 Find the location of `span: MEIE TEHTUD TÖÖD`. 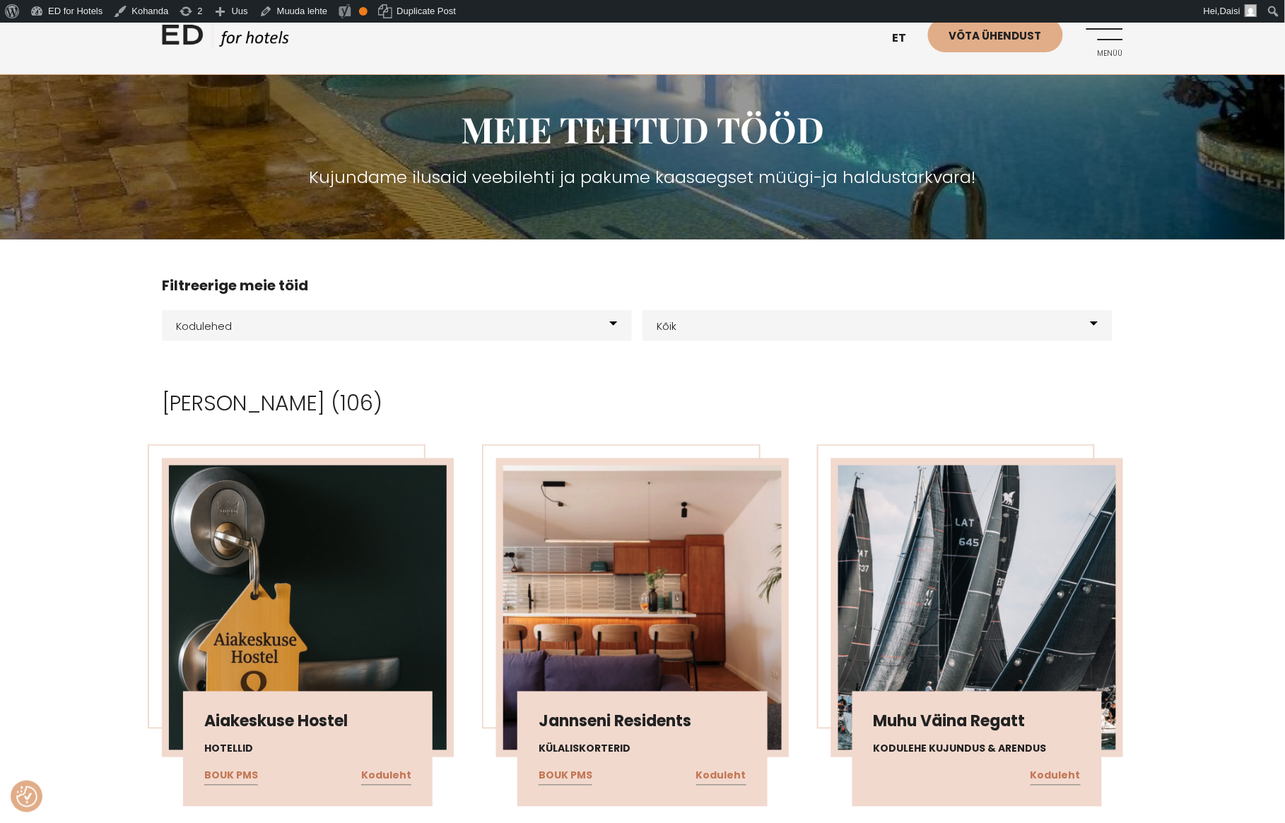

span: MEIE TEHTUD TÖÖD is located at coordinates (642, 129).